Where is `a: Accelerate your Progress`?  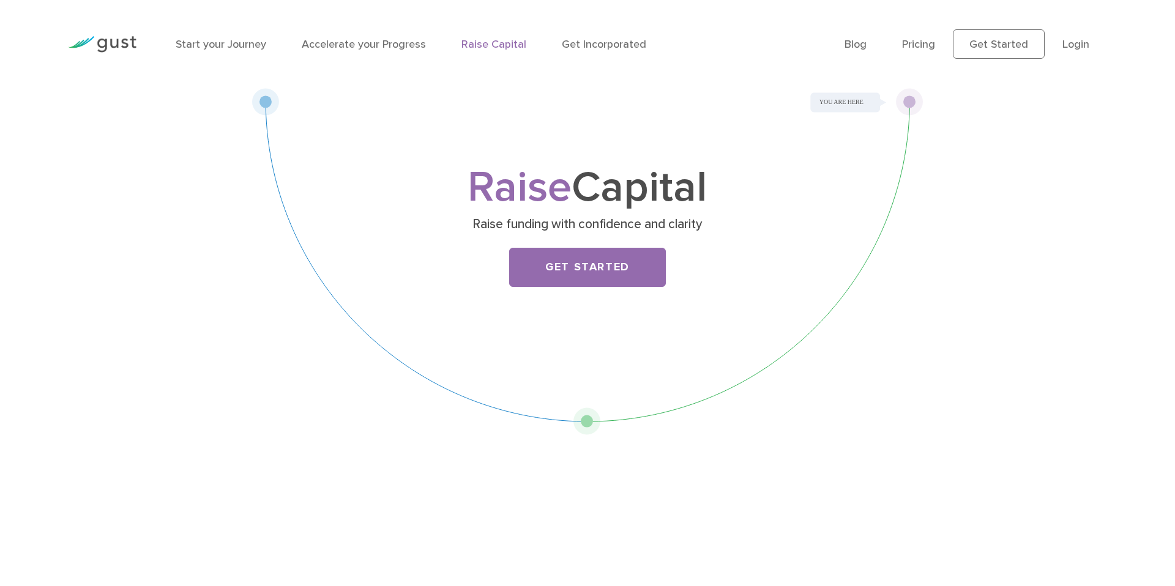 a: Accelerate your Progress is located at coordinates (364, 44).